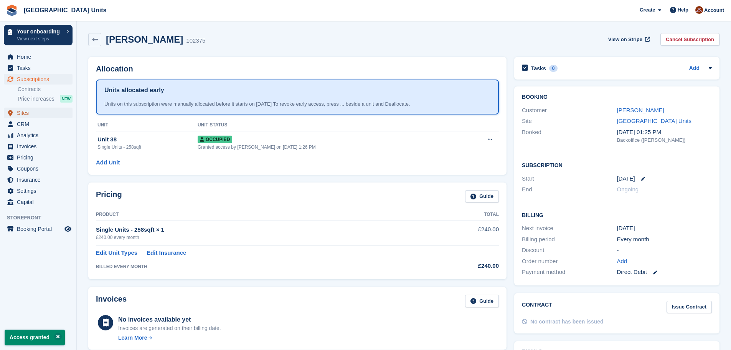 This screenshot has width=731, height=350. What do you see at coordinates (147, 147) in the screenshot?
I see `div: Single Units - 258sqft` at bounding box center [147, 147].